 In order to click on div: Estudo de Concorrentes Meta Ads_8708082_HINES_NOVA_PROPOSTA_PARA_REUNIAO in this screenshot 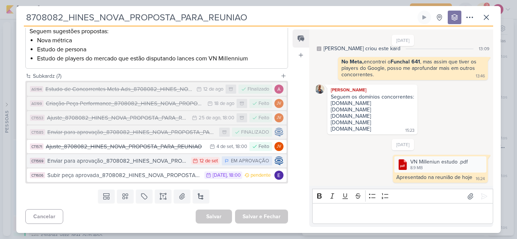, I will do `click(119, 89)`.